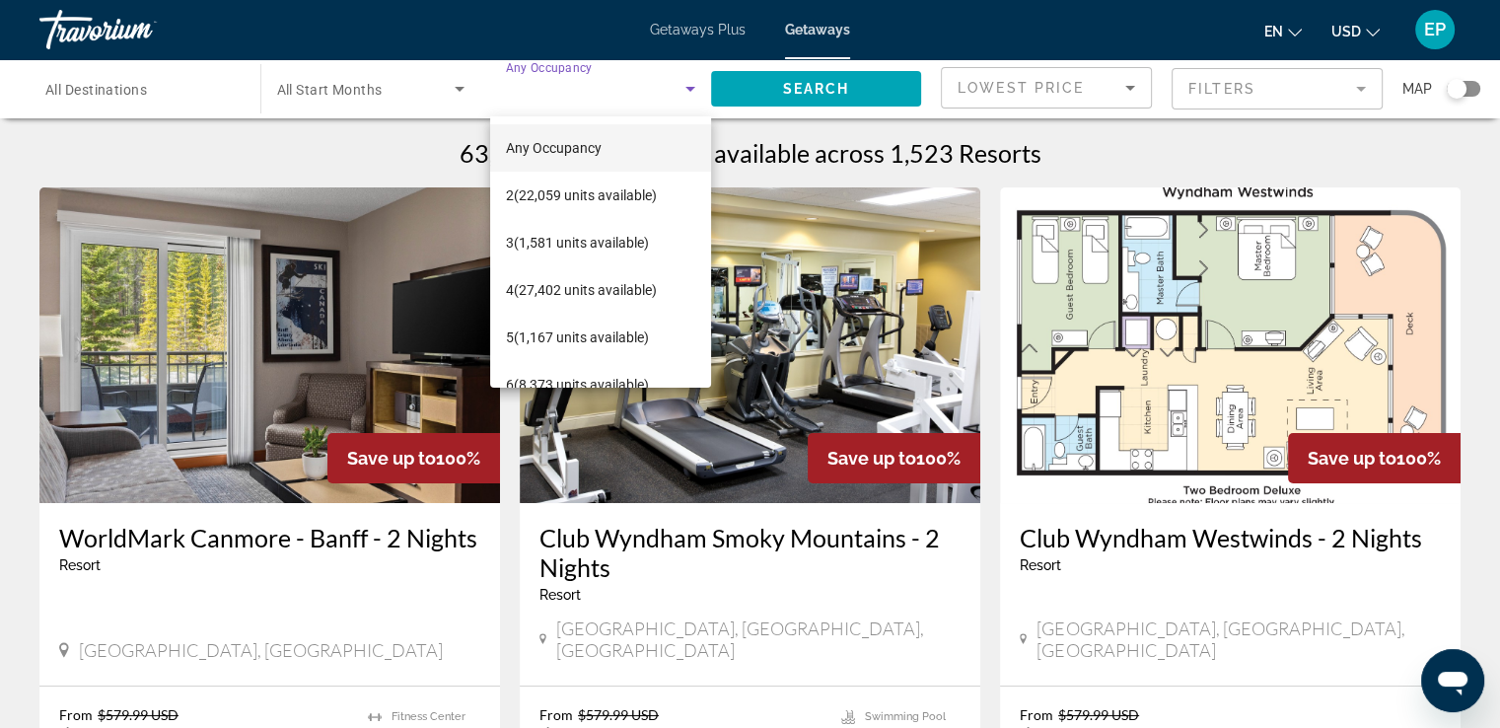 This screenshot has height=728, width=1500. Describe the element at coordinates (553, 148) in the screenshot. I see `span: Any Occupancy` at that location.